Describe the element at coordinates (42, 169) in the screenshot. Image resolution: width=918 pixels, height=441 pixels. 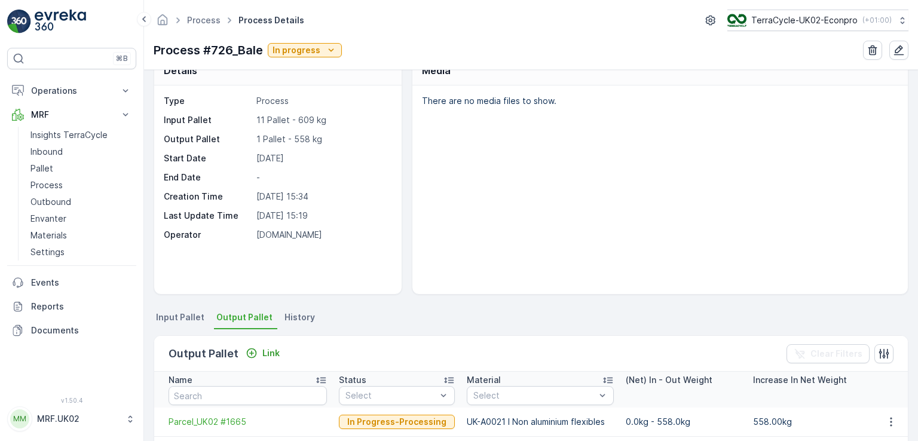
I see `p: Pallet` at that location.